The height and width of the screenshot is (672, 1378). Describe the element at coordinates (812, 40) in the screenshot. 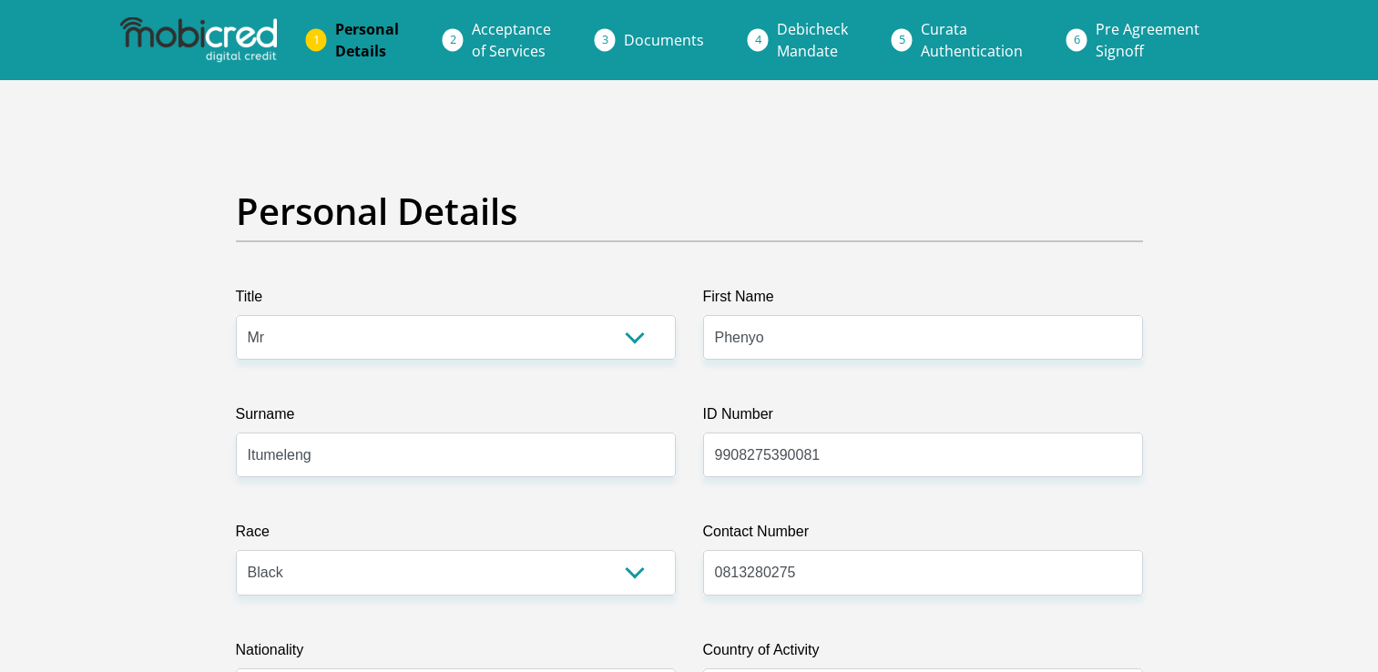

I see `span: Debicheck Mandate` at that location.